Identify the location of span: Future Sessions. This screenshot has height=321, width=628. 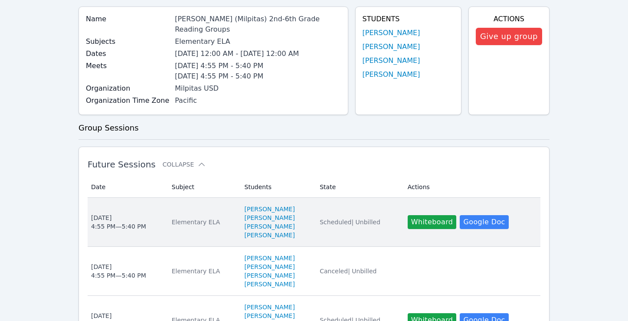
(121, 164).